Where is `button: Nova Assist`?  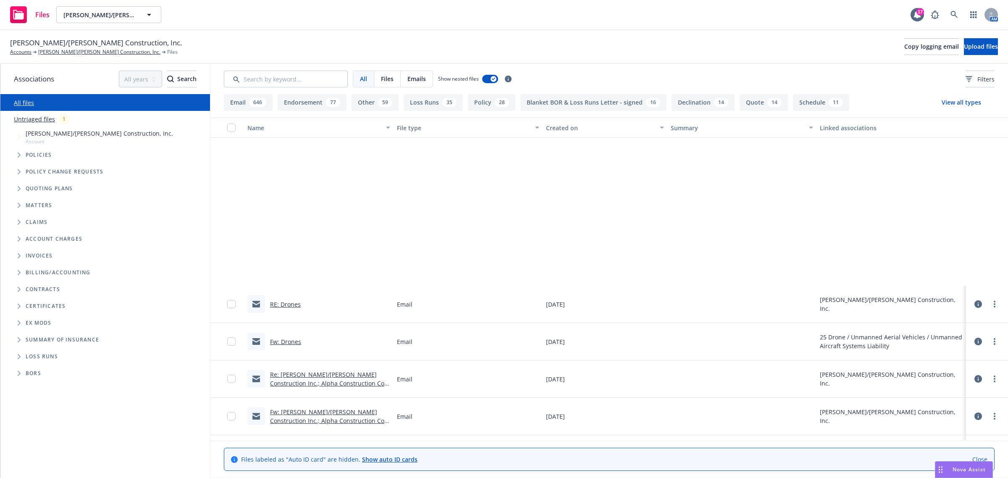 button: Nova Assist is located at coordinates (964, 470).